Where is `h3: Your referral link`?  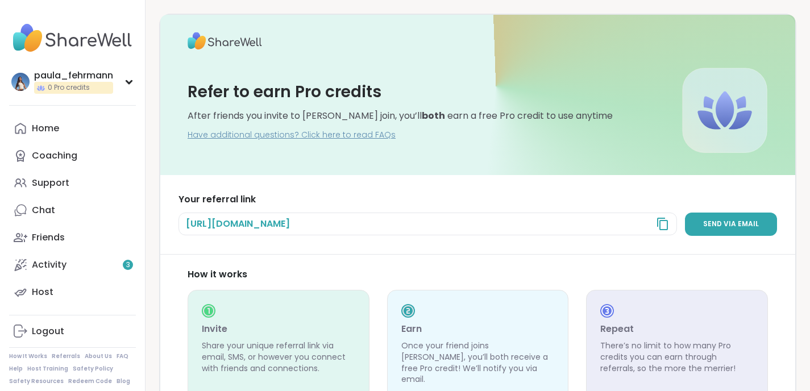 h3: Your referral link is located at coordinates (477, 199).